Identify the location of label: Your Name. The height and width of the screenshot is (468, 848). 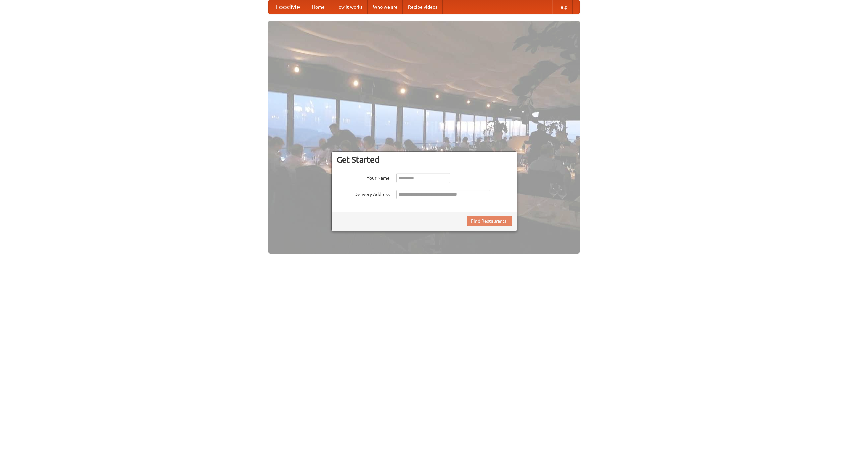
(363, 177).